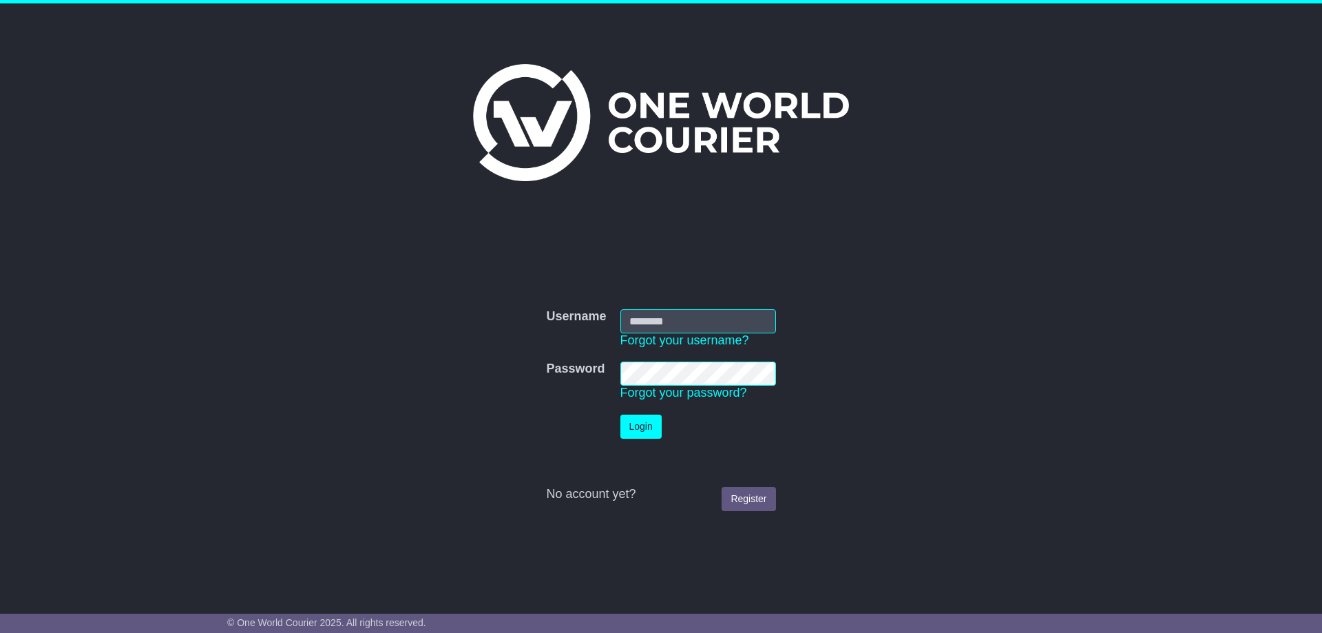 The image size is (1322, 633). What do you see at coordinates (684, 392) in the screenshot?
I see `a: Forgot your password?` at bounding box center [684, 392].